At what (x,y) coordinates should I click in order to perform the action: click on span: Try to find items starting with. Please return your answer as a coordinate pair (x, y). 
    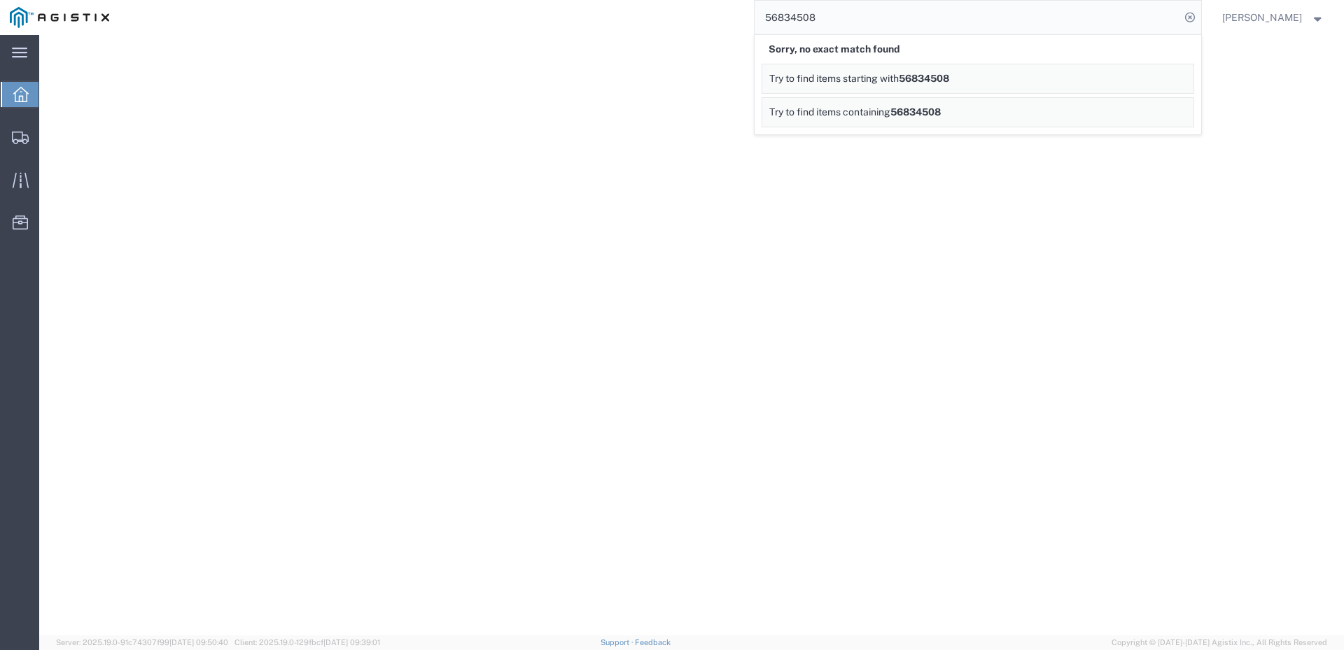
    Looking at the image, I should click on (833, 78).